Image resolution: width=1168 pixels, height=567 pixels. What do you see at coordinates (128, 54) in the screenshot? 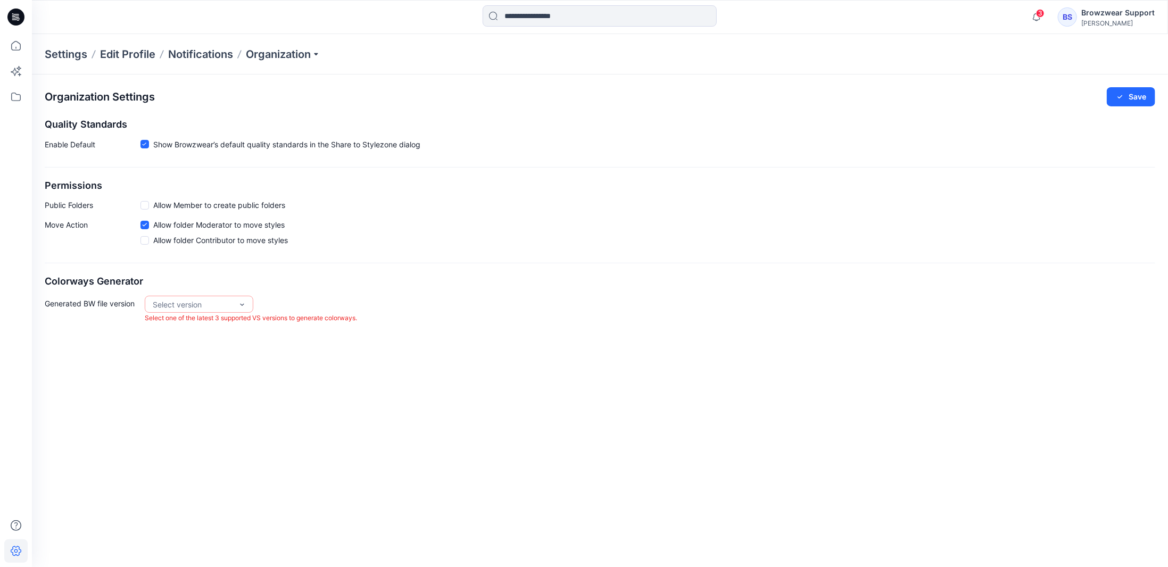
I see `a: Edit Profile` at bounding box center [128, 54].